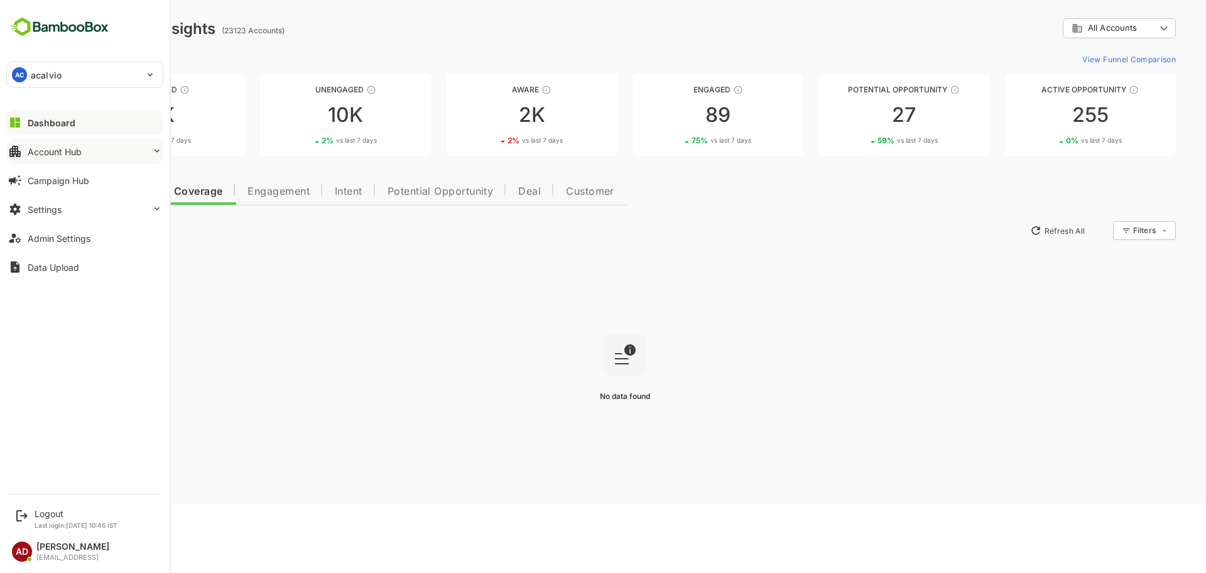 This screenshot has width=1206, height=573. I want to click on a: EngagedThese accounts are warm, further nurturing would qualify them to MQAs8975%vs last 7 days, so click(674, 115).